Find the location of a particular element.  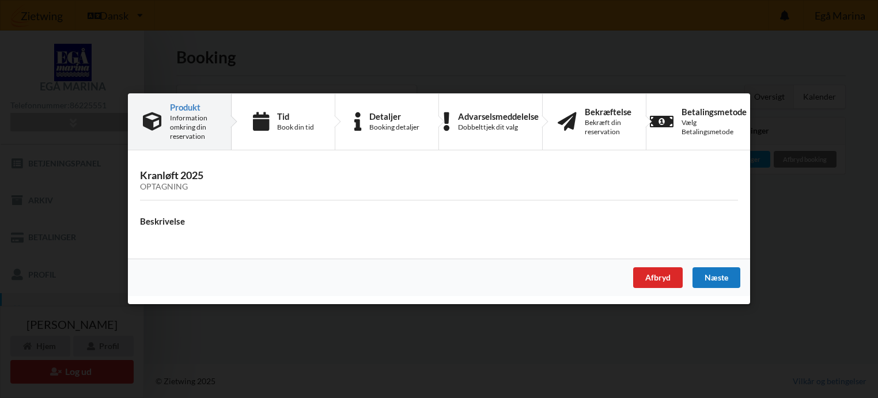

h3: Kranløft 2025 is located at coordinates (439, 181).